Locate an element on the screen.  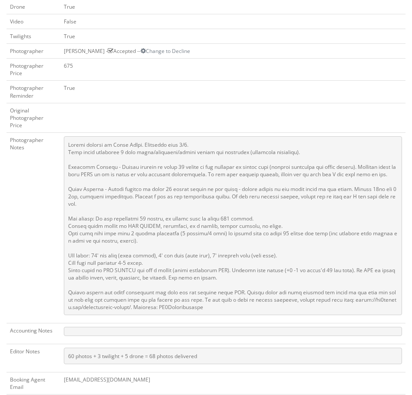
td: Photographer Notes is located at coordinates (33, 228).